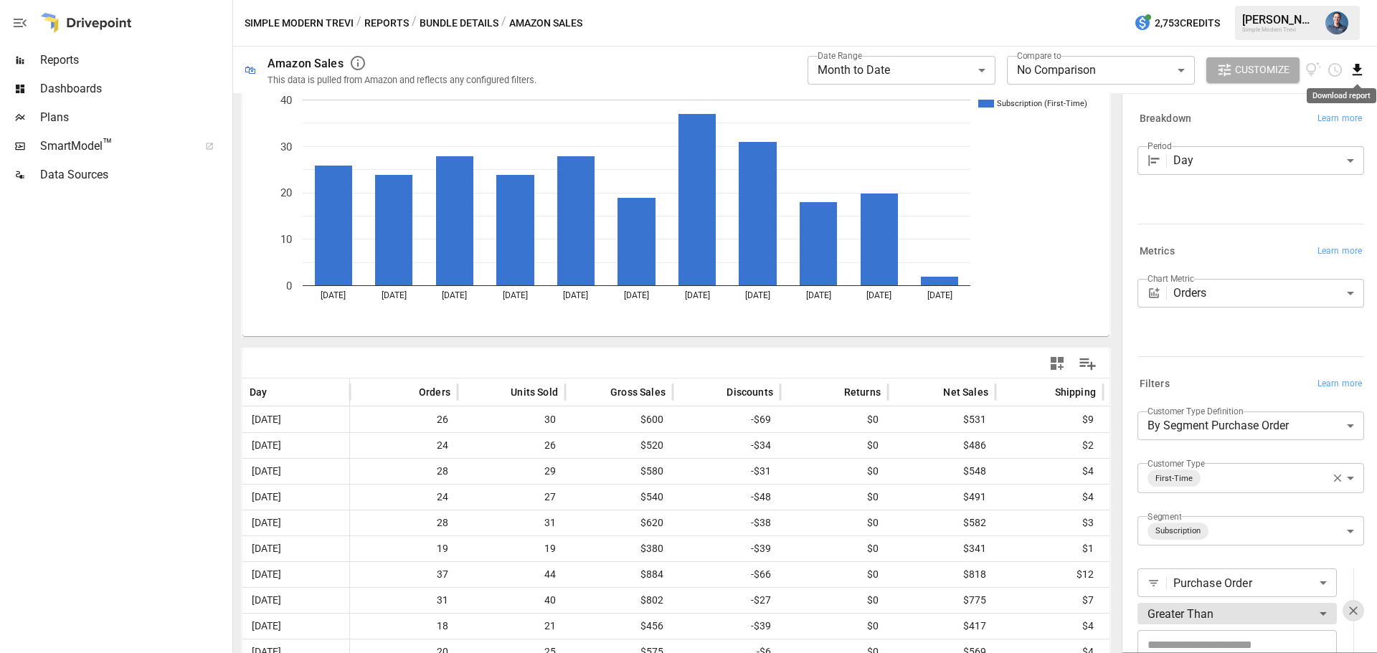 Image resolution: width=1377 pixels, height=653 pixels. What do you see at coordinates (1174, 478) in the screenshot?
I see `span: First-Time` at bounding box center [1174, 478].